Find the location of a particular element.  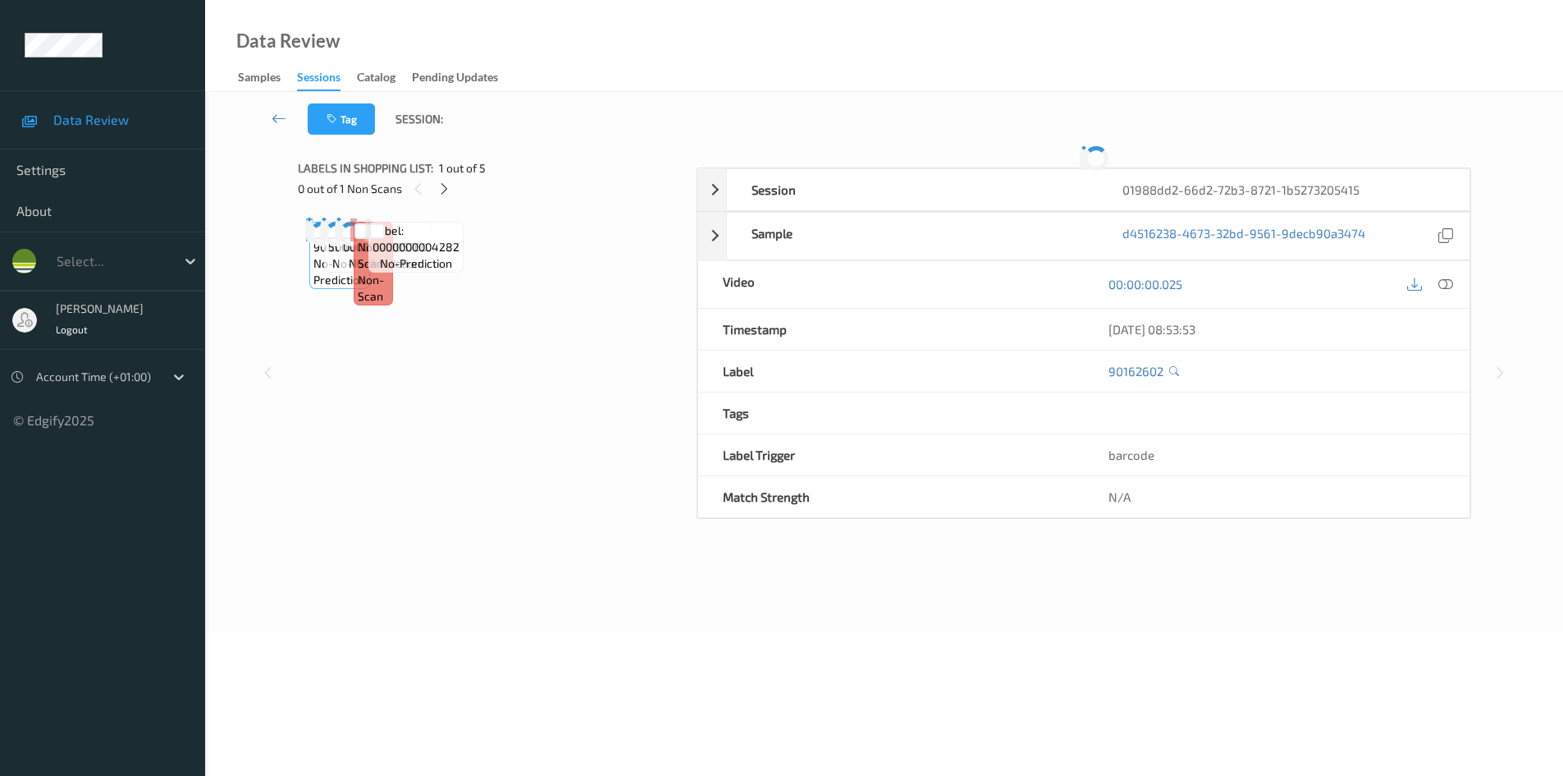

div: Data Review is located at coordinates (288, 41).